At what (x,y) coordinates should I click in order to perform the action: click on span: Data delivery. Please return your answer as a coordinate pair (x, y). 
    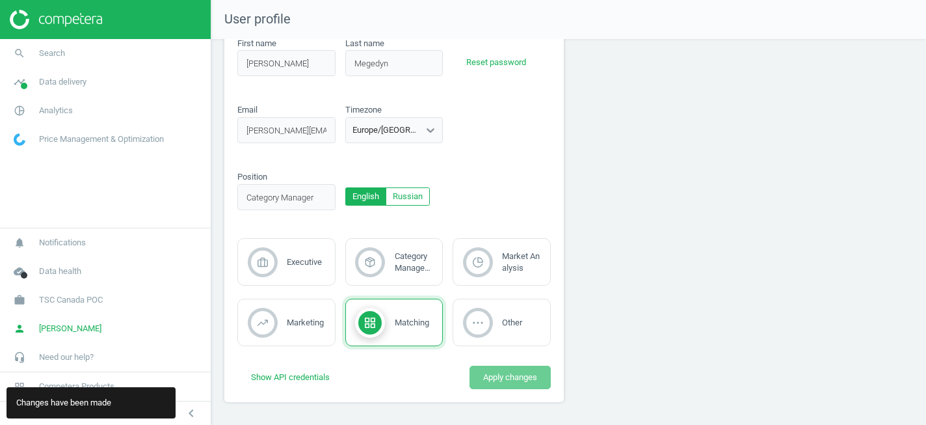
    Looking at the image, I should click on (62, 82).